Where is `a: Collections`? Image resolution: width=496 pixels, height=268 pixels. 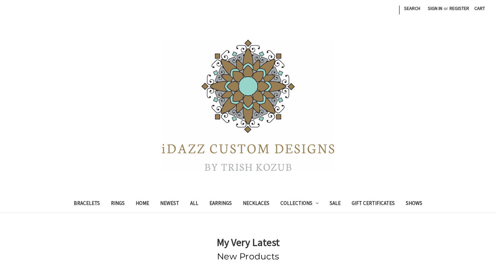 a: Collections is located at coordinates (300, 204).